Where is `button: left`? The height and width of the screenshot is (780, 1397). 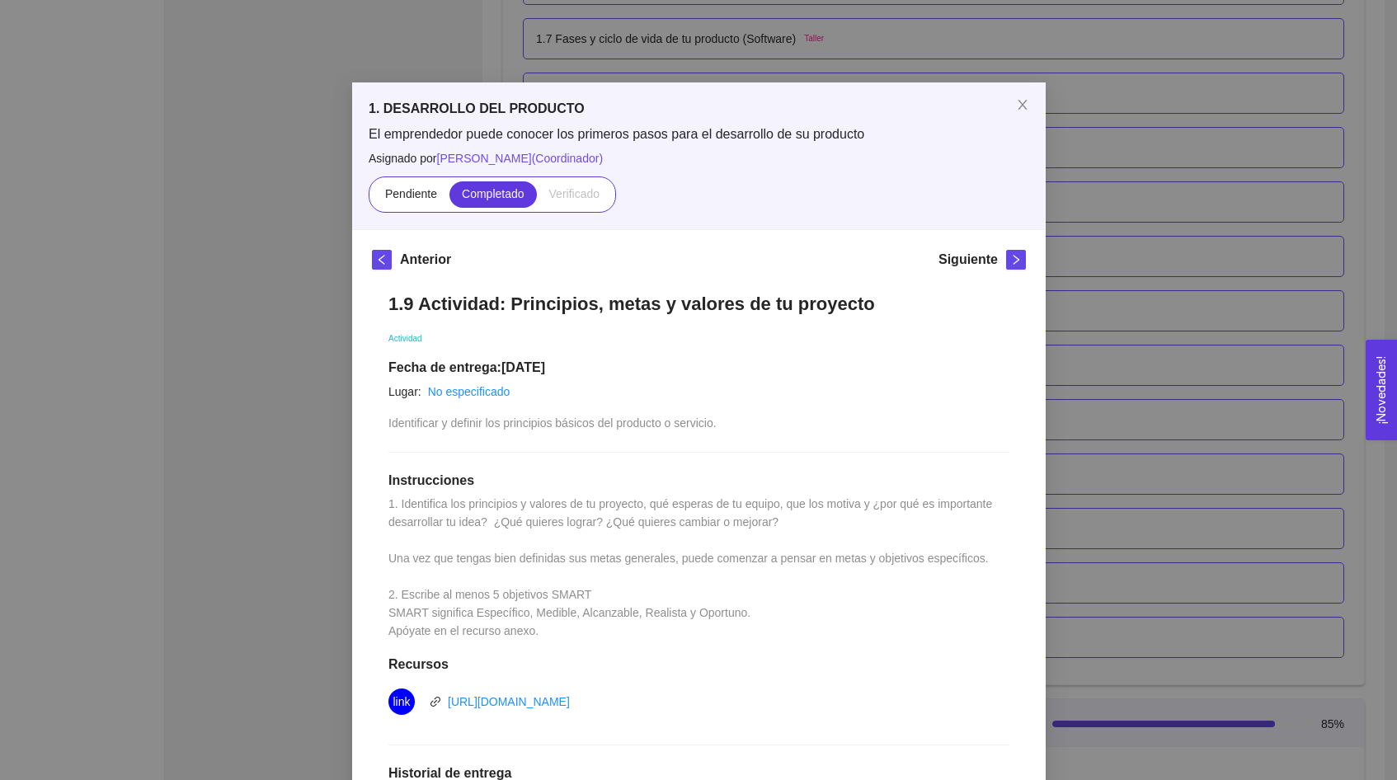 button: left is located at coordinates (382, 260).